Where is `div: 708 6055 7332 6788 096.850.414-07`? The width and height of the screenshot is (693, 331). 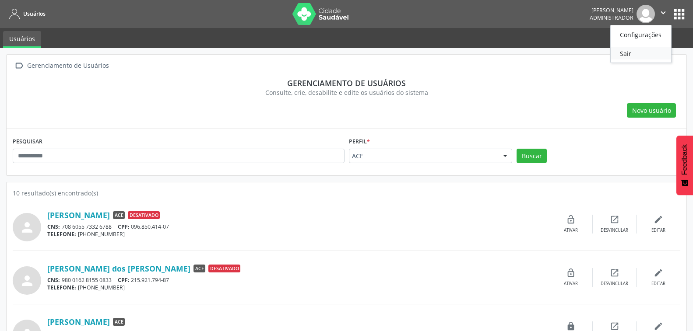 div: 708 6055 7332 6788 096.850.414-07 is located at coordinates (298, 227).